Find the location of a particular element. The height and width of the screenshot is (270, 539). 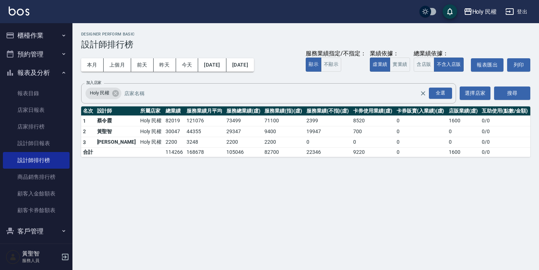

a: 店家日報表 is located at coordinates (36, 110).